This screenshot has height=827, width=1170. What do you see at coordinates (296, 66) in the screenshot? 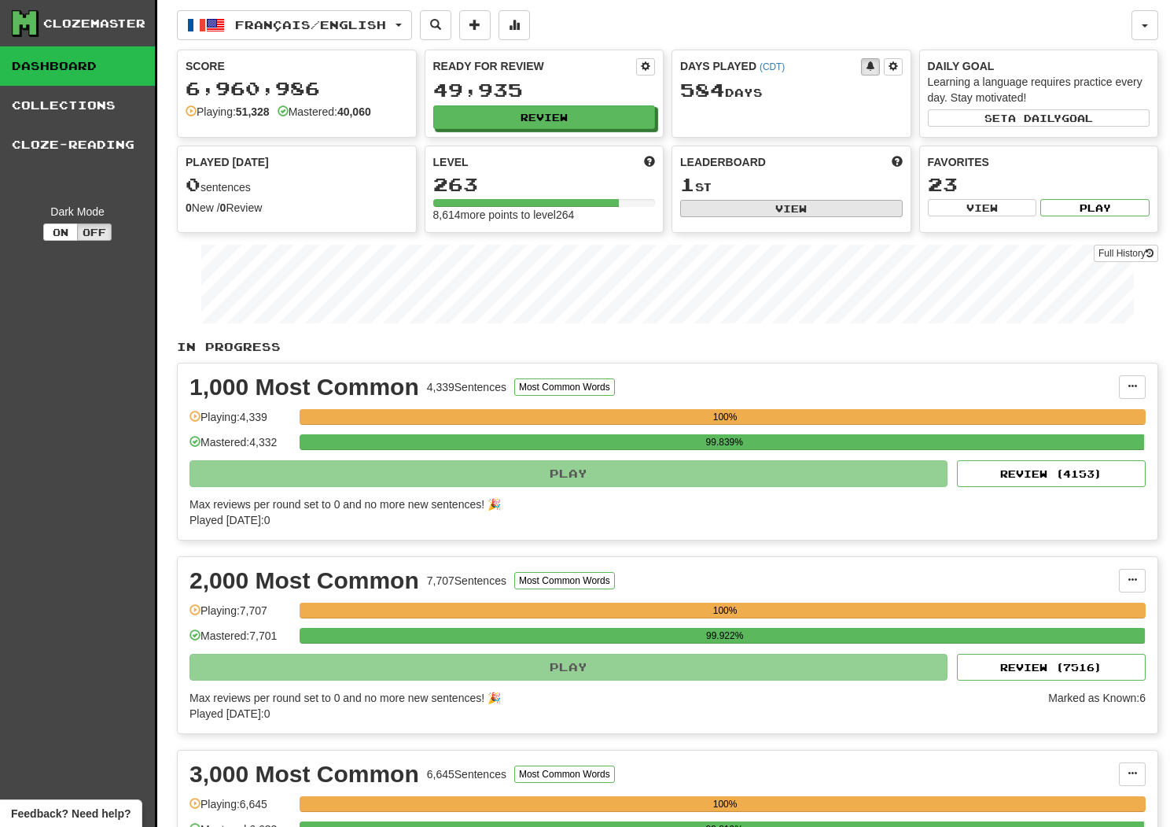
I see `div: Score` at bounding box center [296, 66].